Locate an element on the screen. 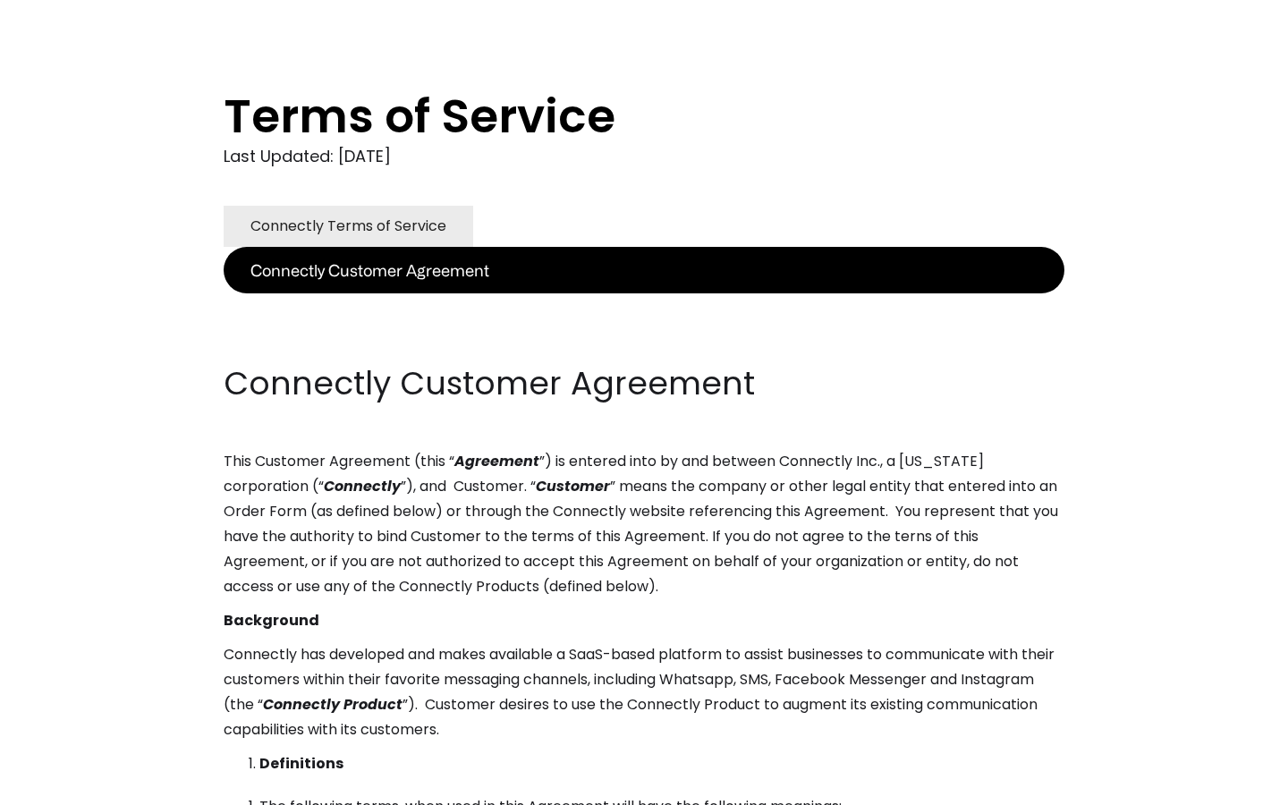 The image size is (1288, 805). aside: Language selected: English is located at coordinates (63, 785).